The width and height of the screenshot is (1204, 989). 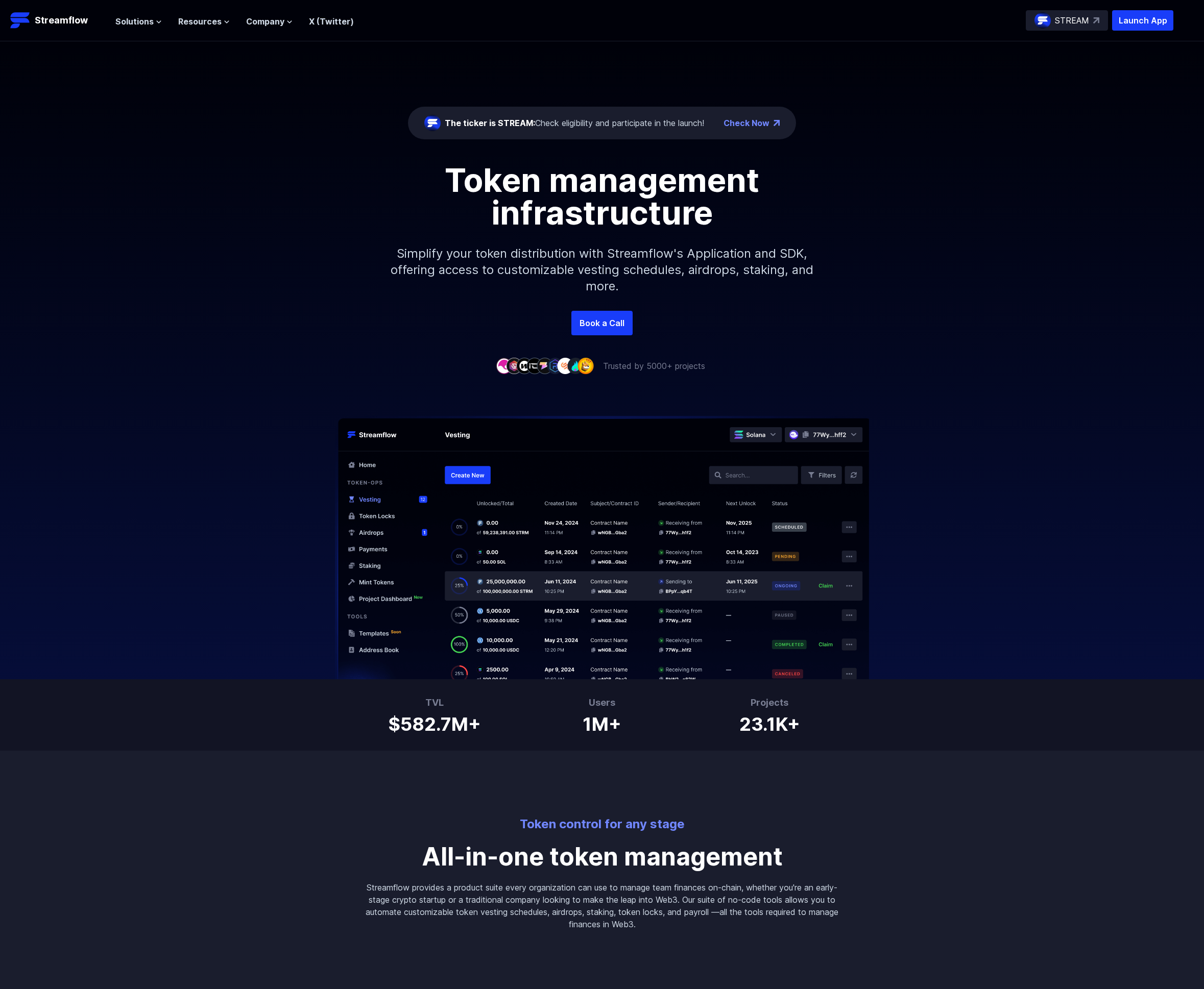 What do you see at coordinates (135, 21) in the screenshot?
I see `span: Solutions` at bounding box center [135, 21].